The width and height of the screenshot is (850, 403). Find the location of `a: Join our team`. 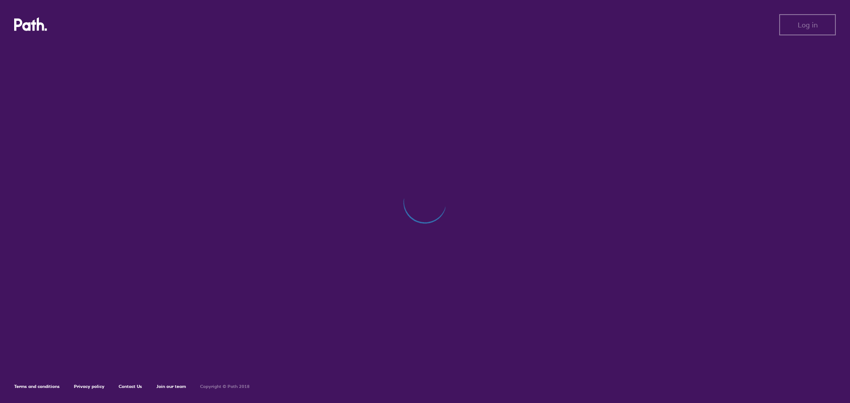

a: Join our team is located at coordinates (171, 387).